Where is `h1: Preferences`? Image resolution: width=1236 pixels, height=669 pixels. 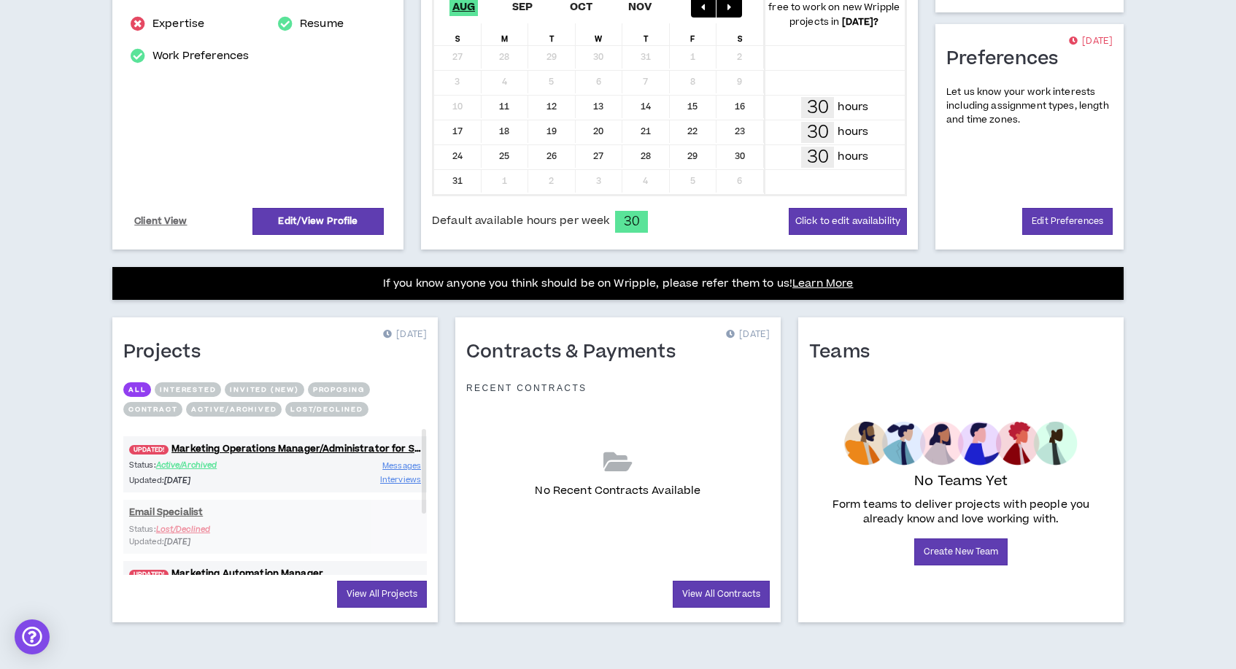
h1: Preferences is located at coordinates (1008, 59).